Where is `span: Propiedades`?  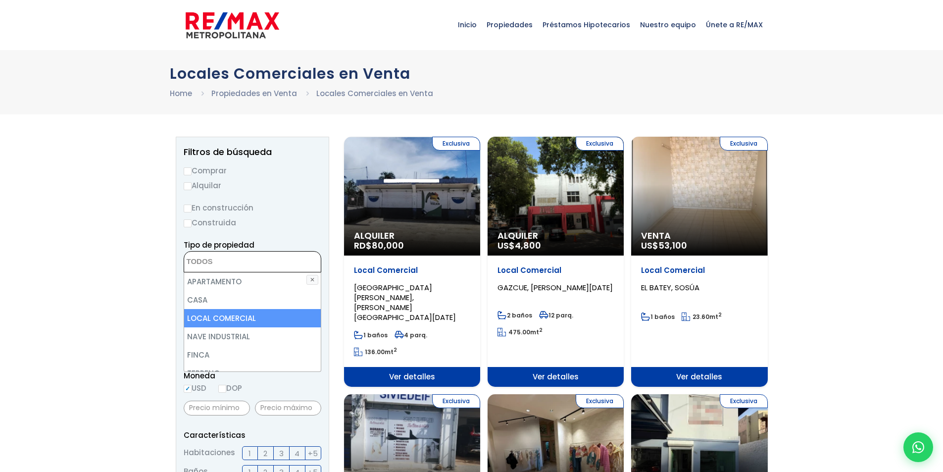 span: Propiedades is located at coordinates (510, 25).